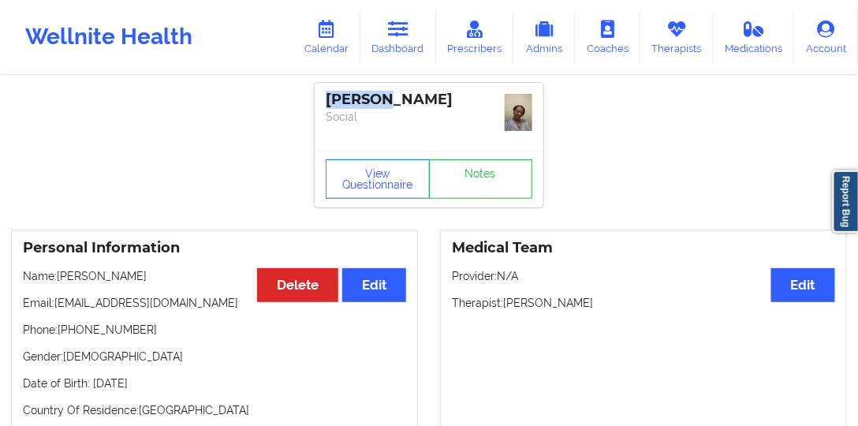  Describe the element at coordinates (297, 285) in the screenshot. I see `button: Delete` at that location.